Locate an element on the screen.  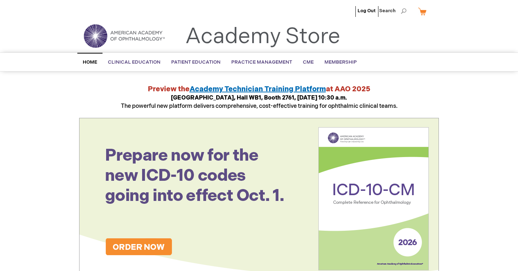
strong: Preview the at AAO 2025 is located at coordinates (259, 89).